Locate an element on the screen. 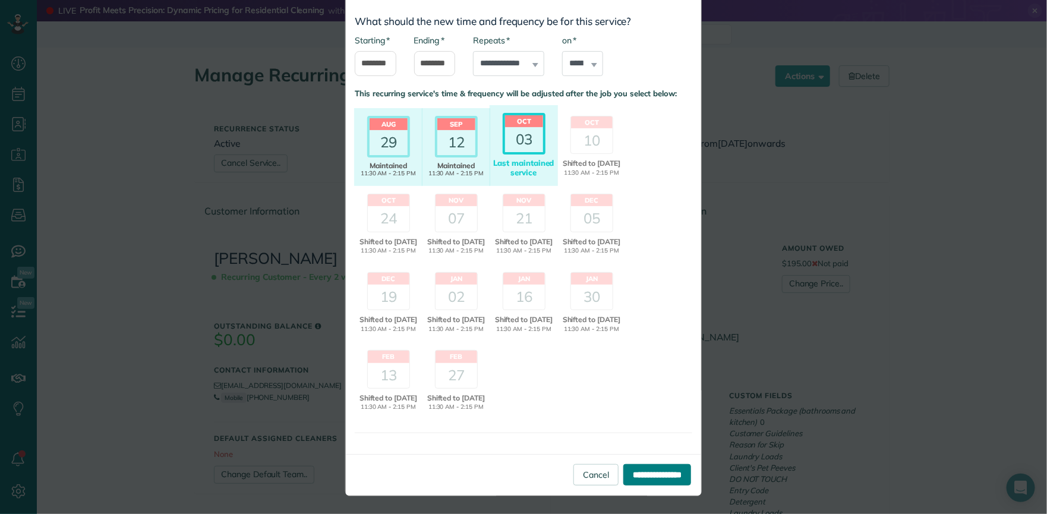 The image size is (1047, 514). div: 19 is located at coordinates (388, 297).